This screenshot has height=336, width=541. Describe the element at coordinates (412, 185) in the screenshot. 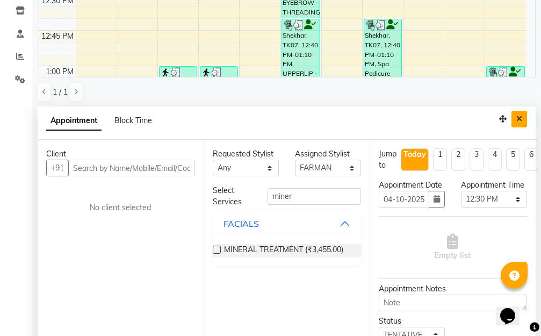

I see `div: Appointment Date` at that location.